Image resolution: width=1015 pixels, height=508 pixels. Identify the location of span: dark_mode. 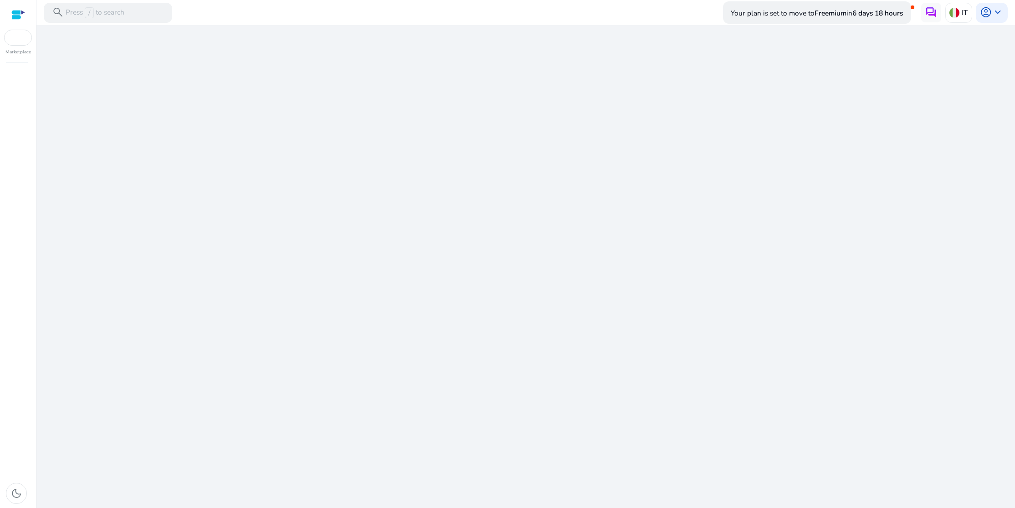
(16, 493).